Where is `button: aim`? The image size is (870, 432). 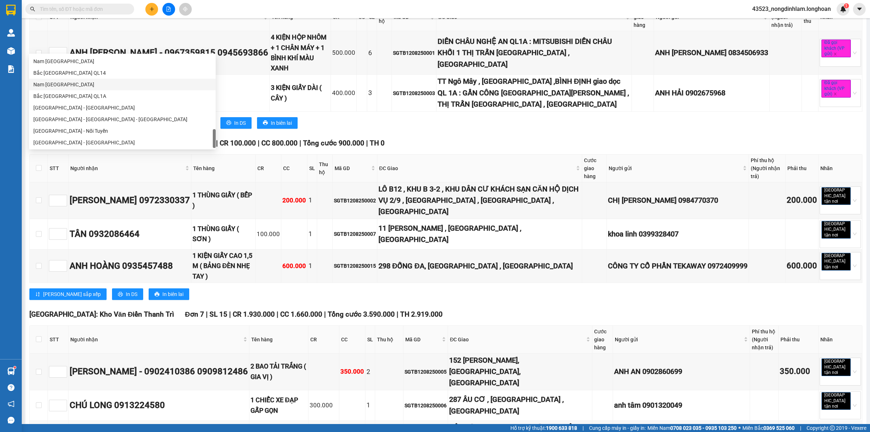 button: aim is located at coordinates (185, 9).